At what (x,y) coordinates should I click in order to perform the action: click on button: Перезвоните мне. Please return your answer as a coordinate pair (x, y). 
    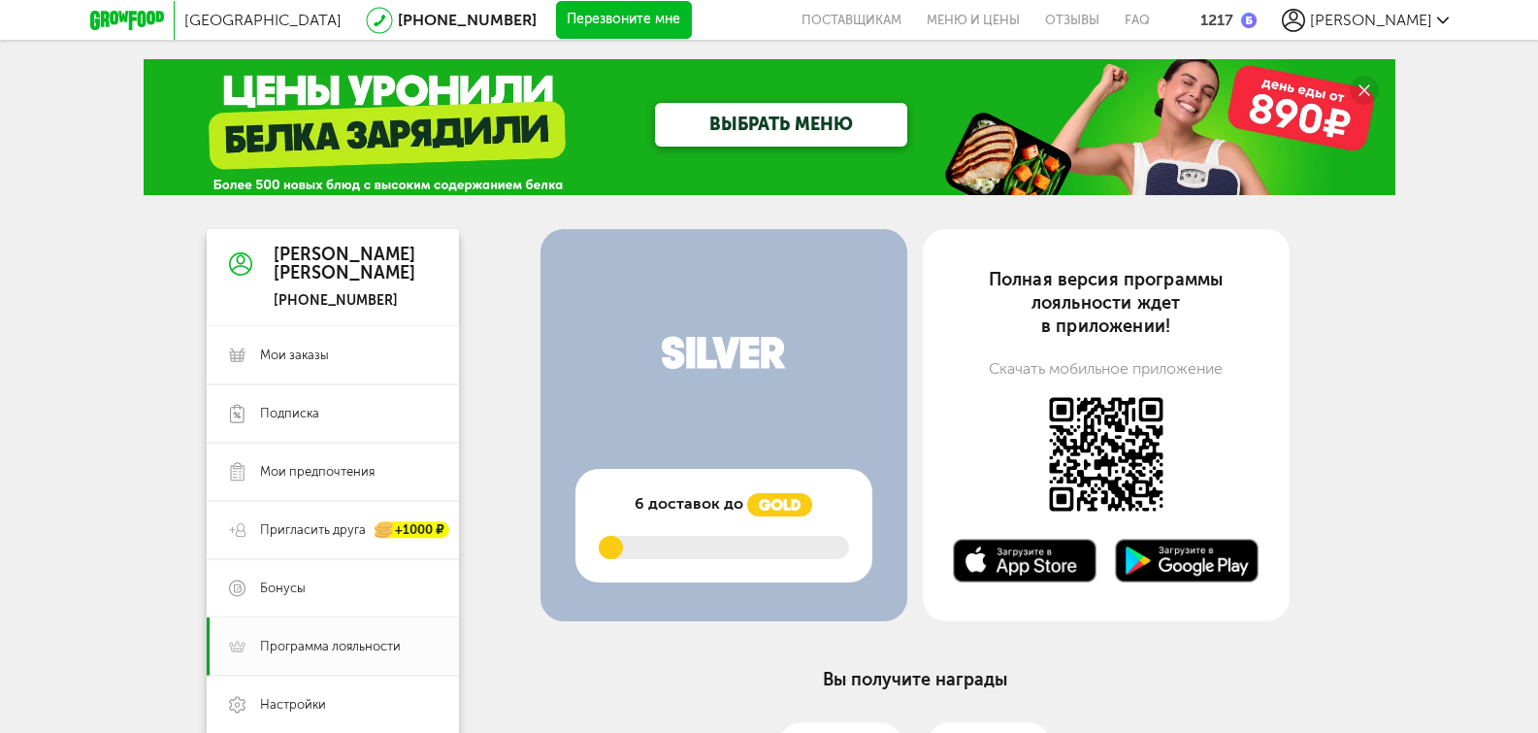
    Looking at the image, I should click on (624, 20).